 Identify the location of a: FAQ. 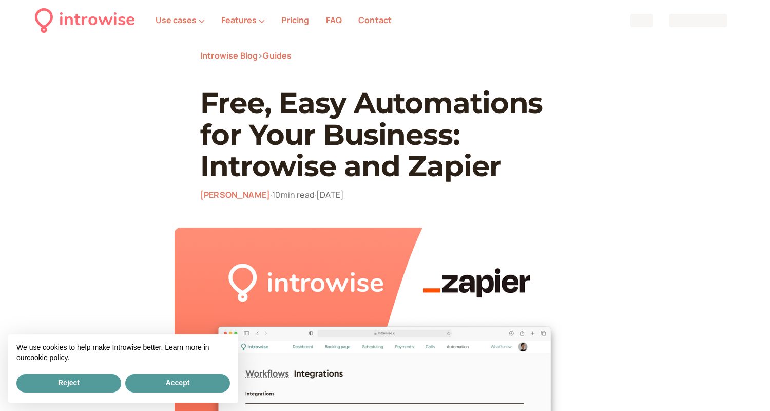
(334, 20).